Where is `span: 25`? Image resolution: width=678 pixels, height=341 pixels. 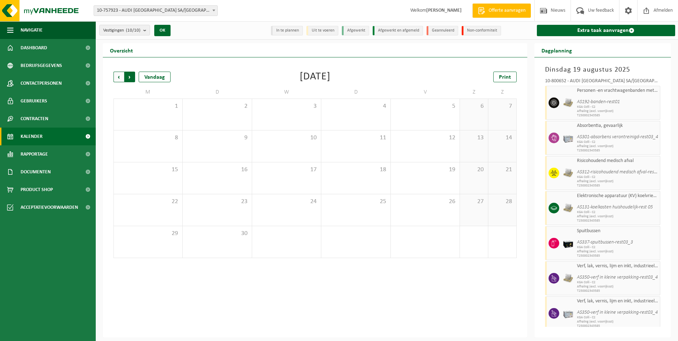
span: 25 is located at coordinates (356, 202).